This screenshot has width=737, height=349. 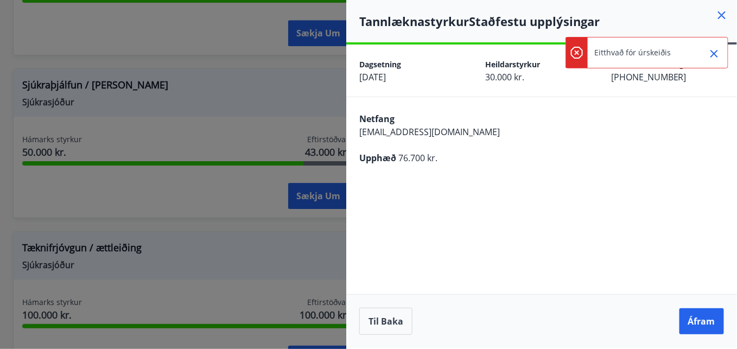 What do you see at coordinates (632, 53) in the screenshot?
I see `p: Eitthvað fór úrskeiðis` at bounding box center [632, 53].